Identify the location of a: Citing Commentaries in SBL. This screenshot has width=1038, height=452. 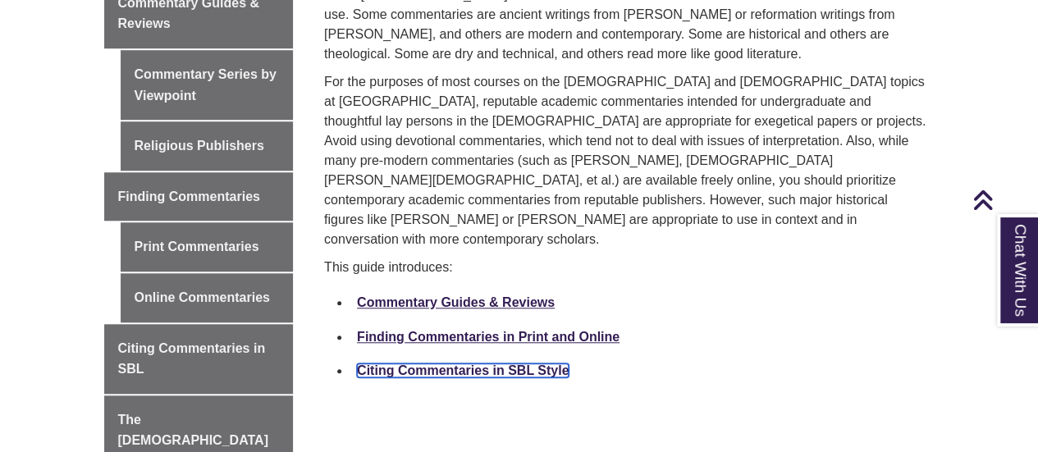
(199, 359).